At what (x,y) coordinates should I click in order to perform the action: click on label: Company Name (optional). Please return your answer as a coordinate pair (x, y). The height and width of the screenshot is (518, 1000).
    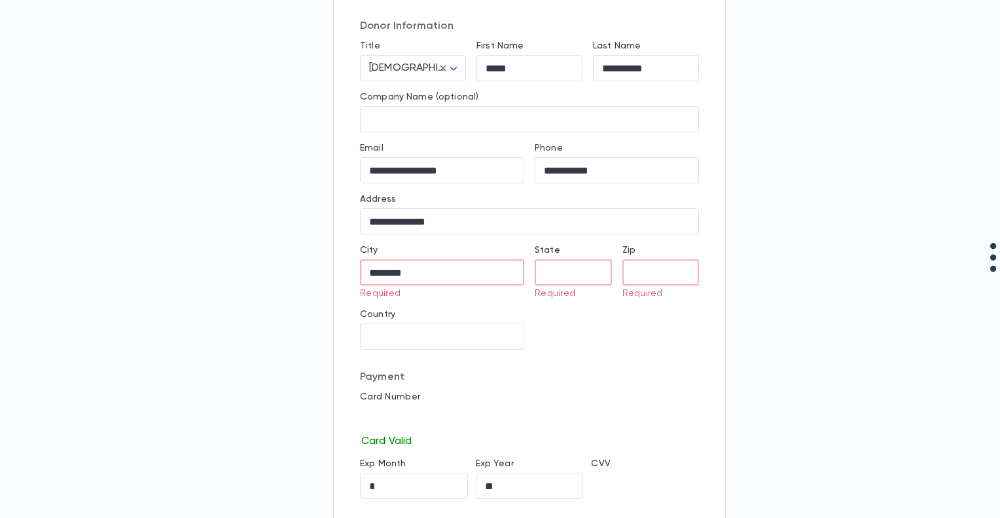
    Looking at the image, I should click on (419, 97).